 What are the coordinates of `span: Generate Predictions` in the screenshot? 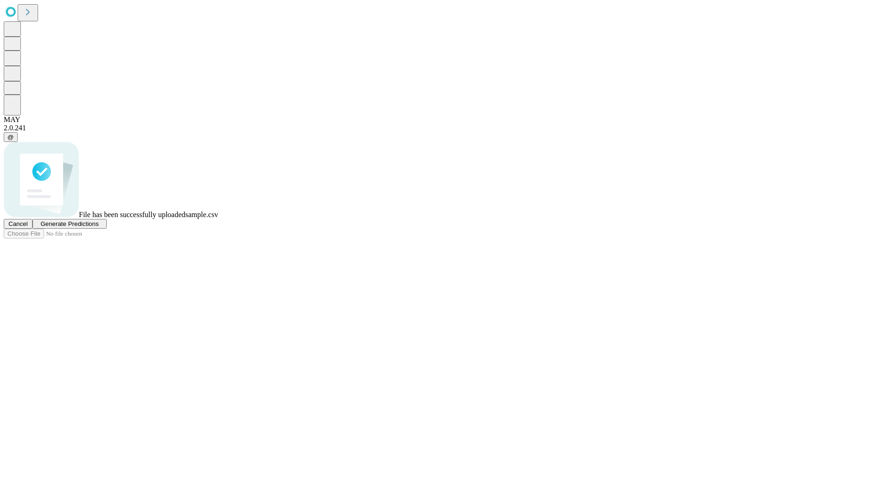 It's located at (69, 224).